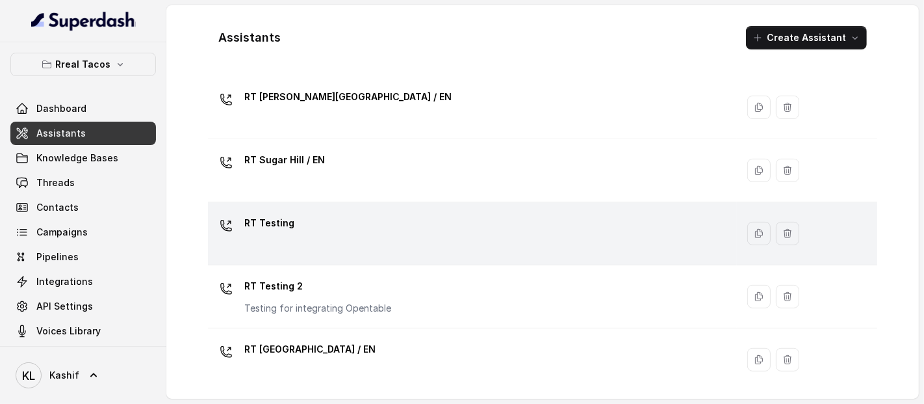 The image size is (924, 404). Describe the element at coordinates (61, 133) in the screenshot. I see `span: Assistants` at that location.